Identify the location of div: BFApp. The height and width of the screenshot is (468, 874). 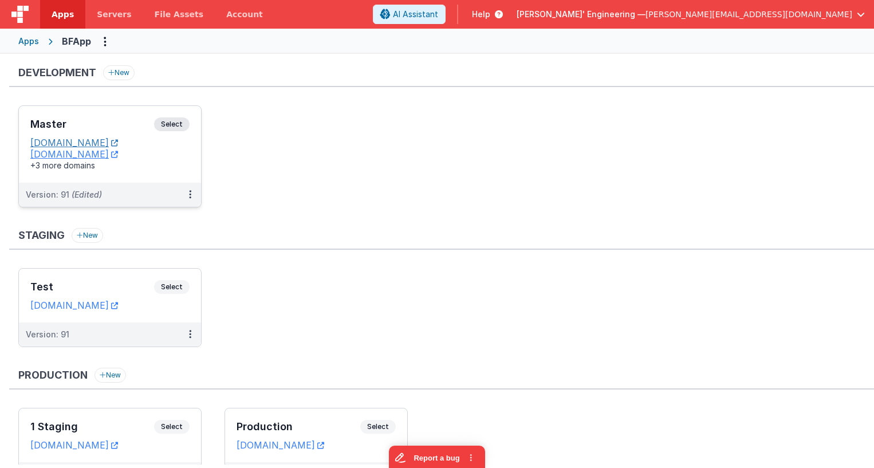
(76, 41).